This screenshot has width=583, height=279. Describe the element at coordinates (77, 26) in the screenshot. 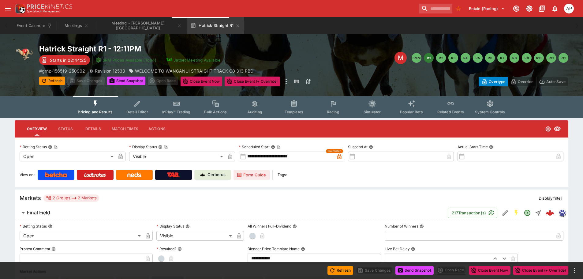

I see `button: Meetings` at that location.